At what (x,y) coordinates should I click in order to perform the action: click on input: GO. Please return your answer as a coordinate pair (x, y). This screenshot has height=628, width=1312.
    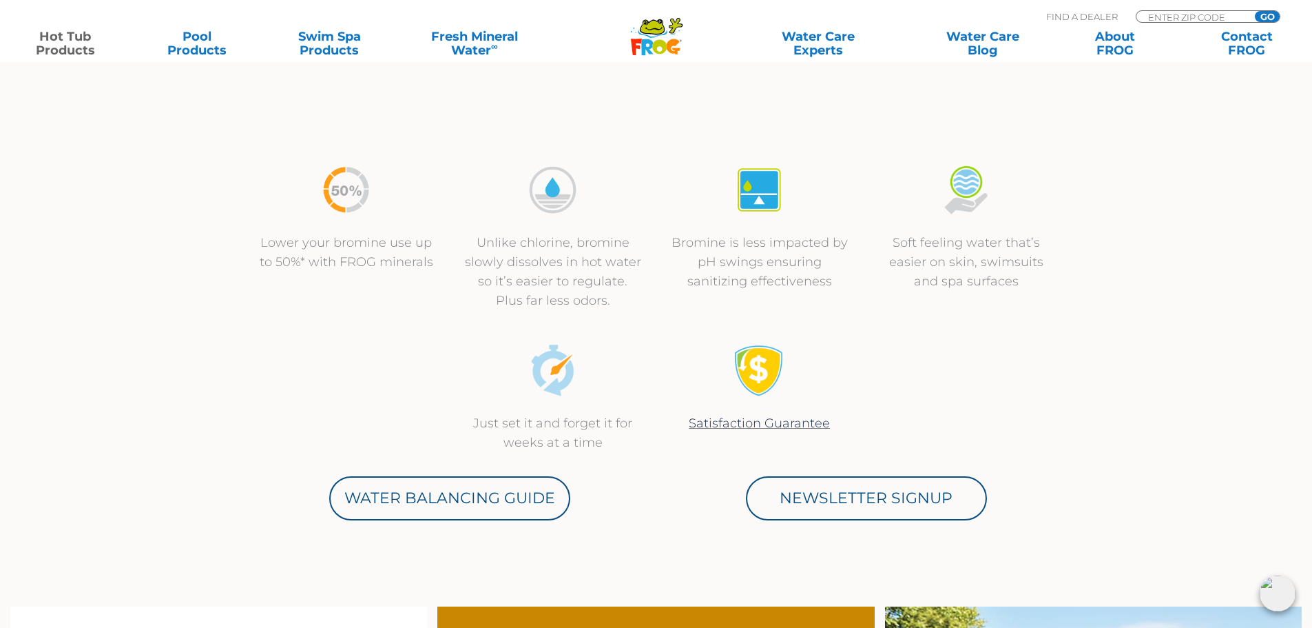
    Looking at the image, I should click on (1268, 17).